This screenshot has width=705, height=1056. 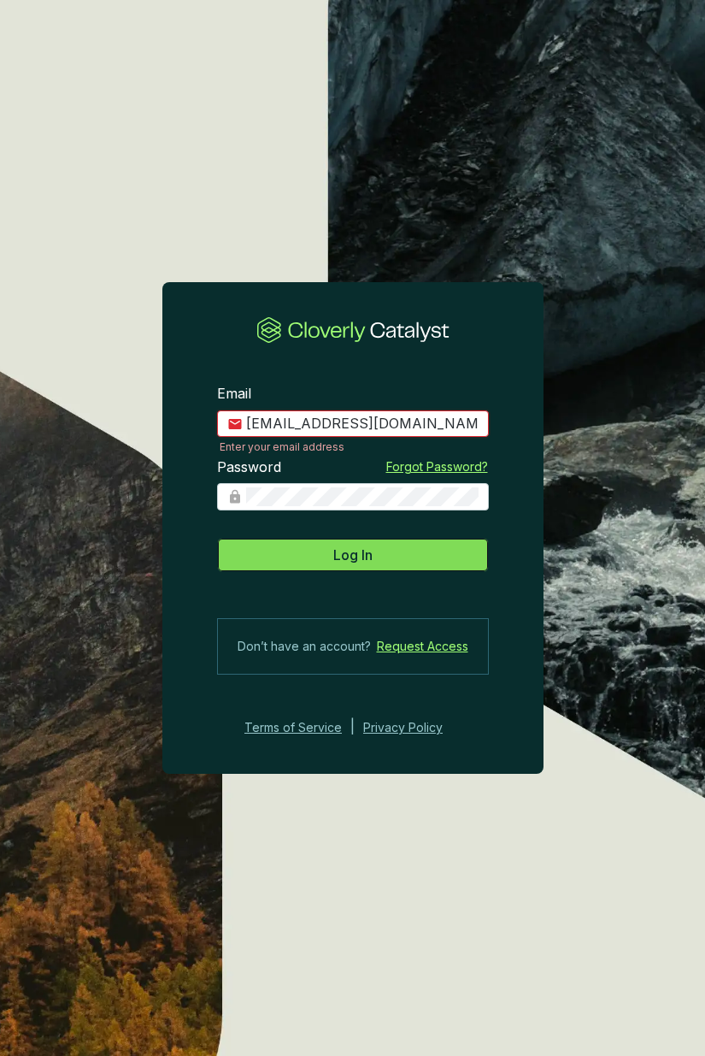 What do you see at coordinates (234, 394) in the screenshot?
I see `label: Email` at bounding box center [234, 394].